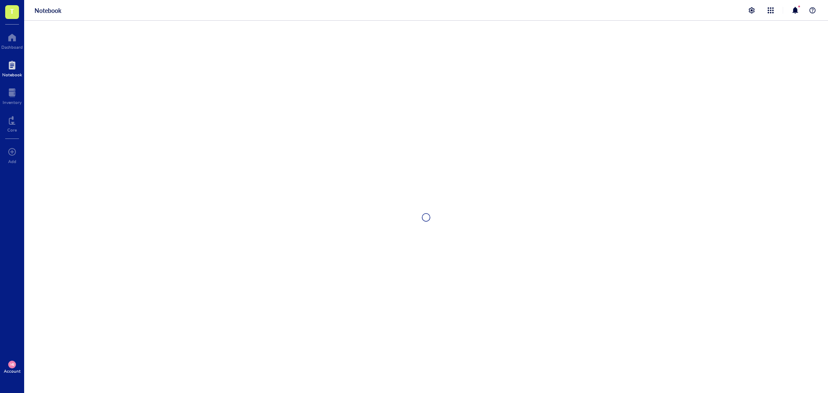 This screenshot has width=828, height=393. Describe the element at coordinates (12, 161) in the screenshot. I see `div: Add` at that location.